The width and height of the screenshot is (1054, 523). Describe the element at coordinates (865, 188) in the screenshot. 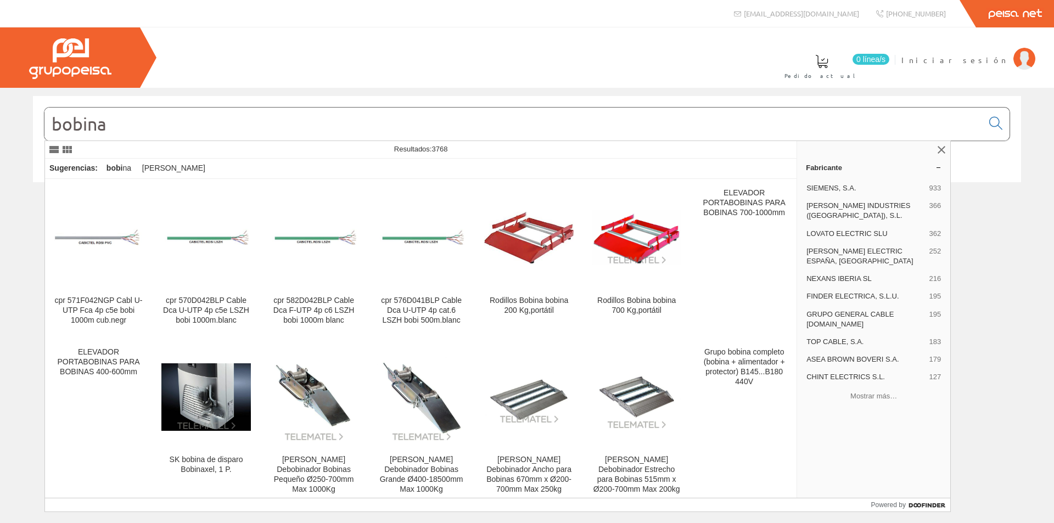

I see `span: SIEMENS, S.A.` at that location.